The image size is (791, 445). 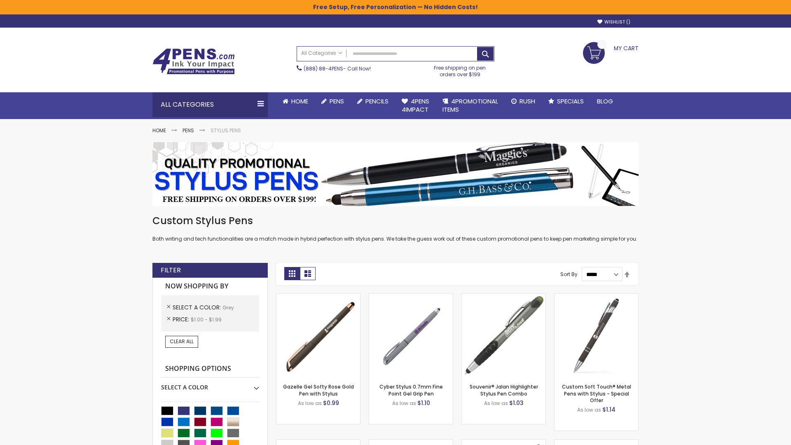 I want to click on span: Rush, so click(x=528, y=101).